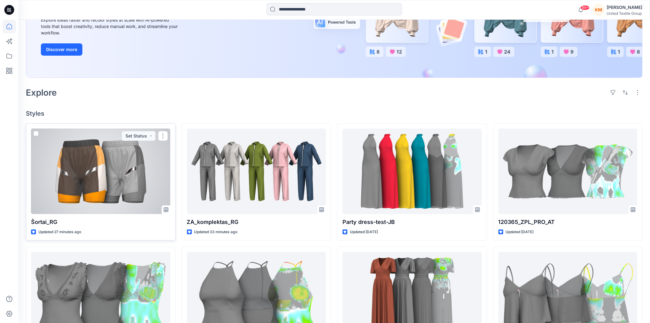  What do you see at coordinates (412, 222) in the screenshot?
I see `p: Party dress-test-JB` at bounding box center [412, 222].